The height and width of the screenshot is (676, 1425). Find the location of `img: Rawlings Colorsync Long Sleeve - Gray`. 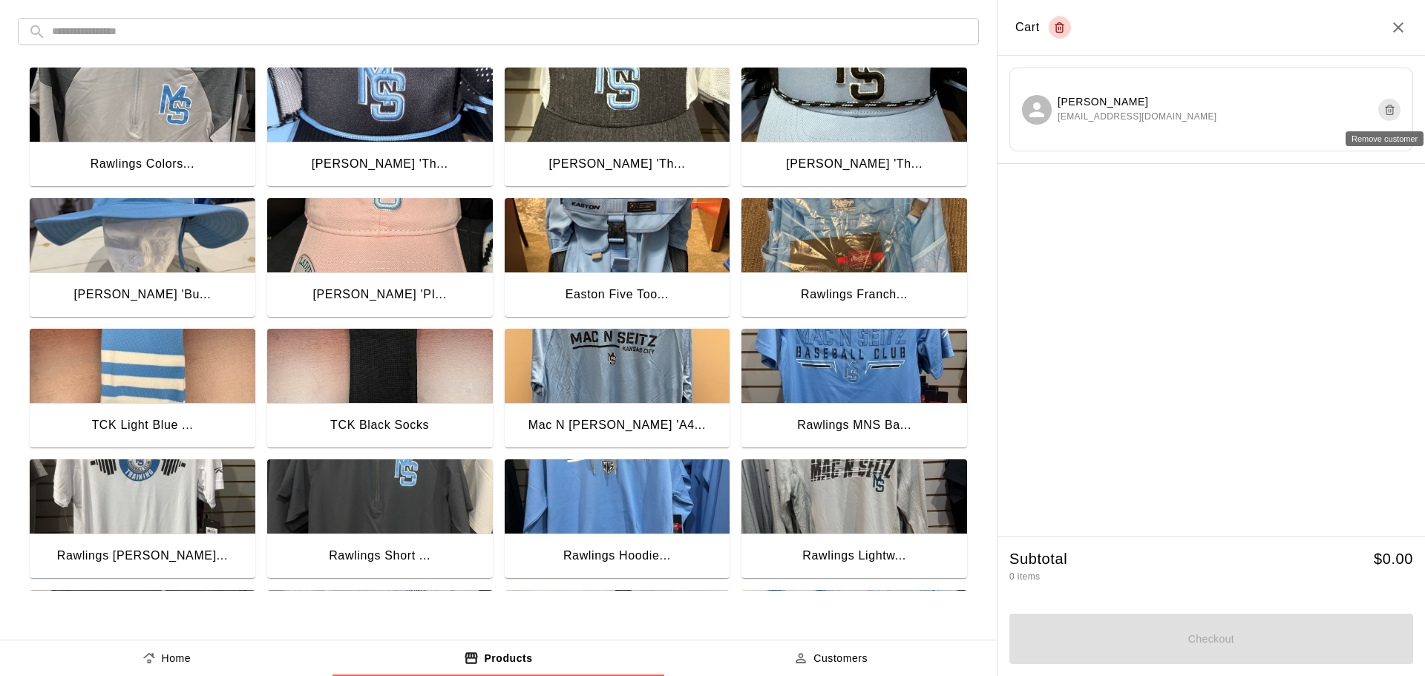

img: Rawlings Colorsync Long Sleeve - Gray is located at coordinates (142, 105).